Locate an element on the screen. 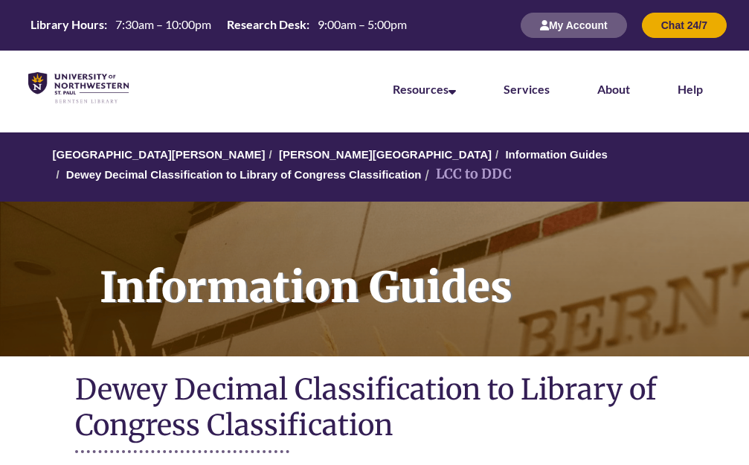 The height and width of the screenshot is (465, 749). h1: Dewey Decimal Classification to Library of Congress Classification is located at coordinates (375, 408).